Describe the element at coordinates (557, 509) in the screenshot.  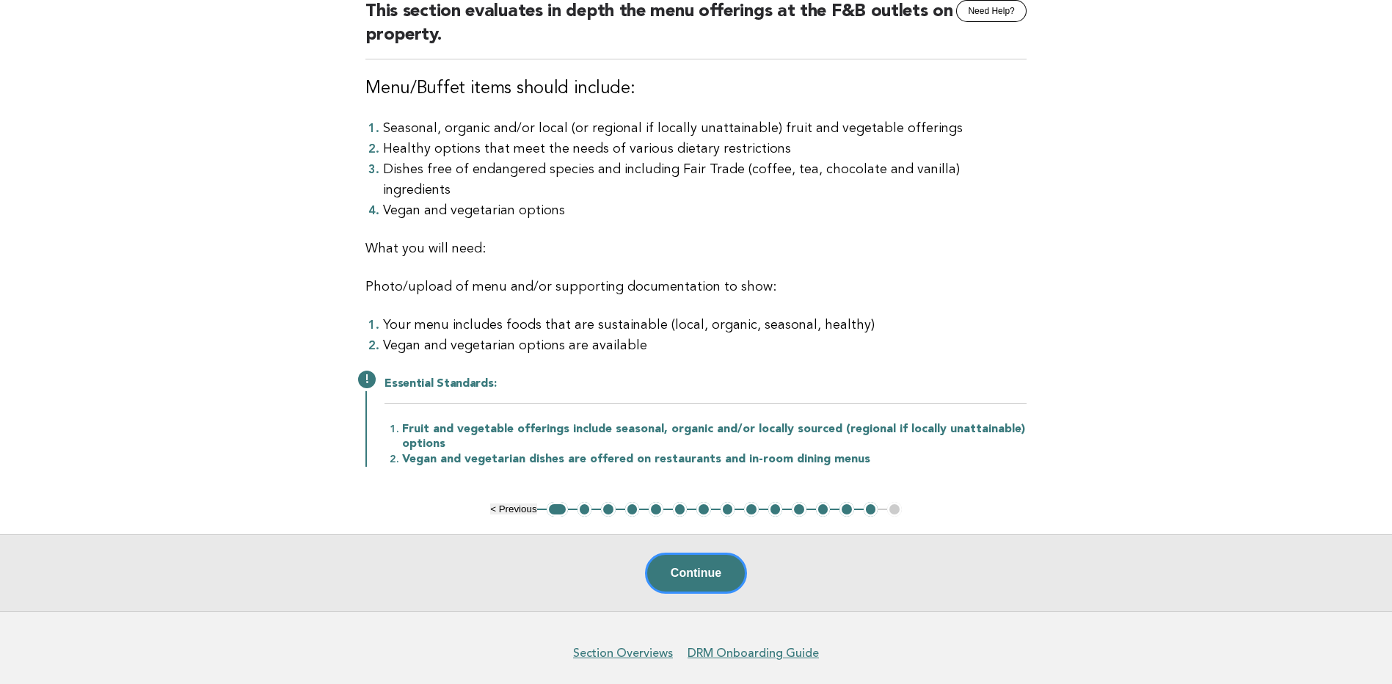
I see `button: 1` at that location.